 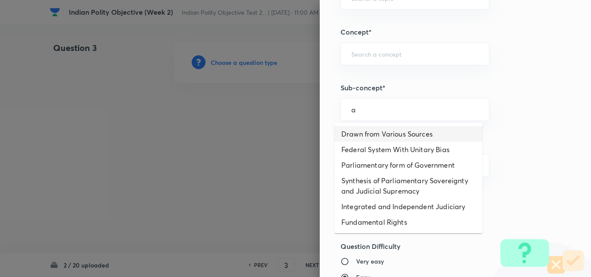 I want to click on input: Search a concept, so click(x=415, y=54).